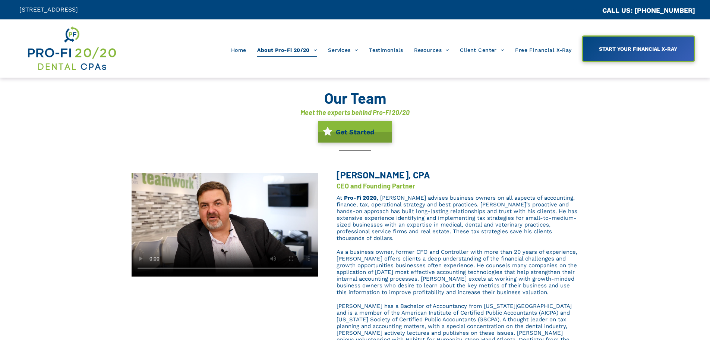 Image resolution: width=710 pixels, height=340 pixels. What do you see at coordinates (355, 112) in the screenshot?
I see `font: Meet the experts behind Pro-Fi 20/20` at bounding box center [355, 112].